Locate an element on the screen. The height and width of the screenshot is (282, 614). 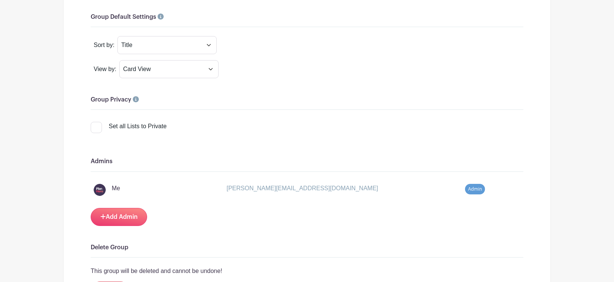
div: Set all Lists to Private is located at coordinates (138, 126).